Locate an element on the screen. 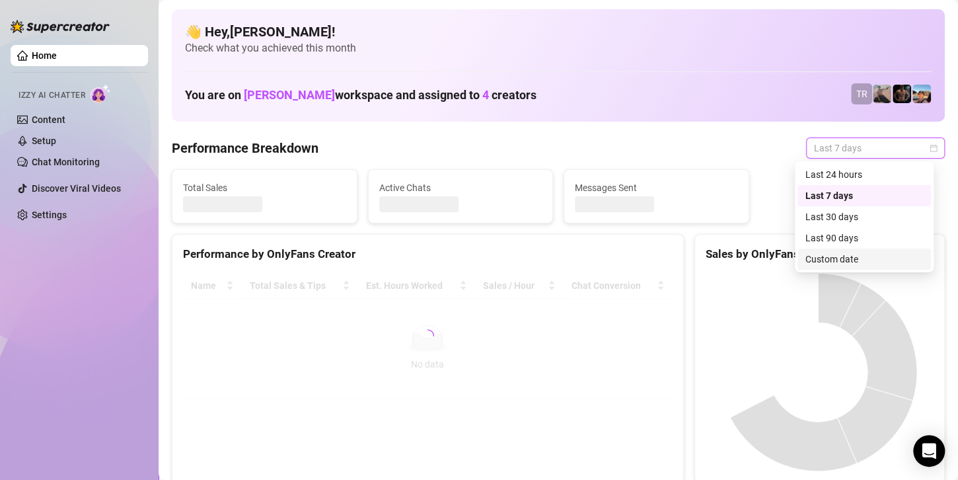  div: Sales by OnlyFans Creator is located at coordinates (819, 254).